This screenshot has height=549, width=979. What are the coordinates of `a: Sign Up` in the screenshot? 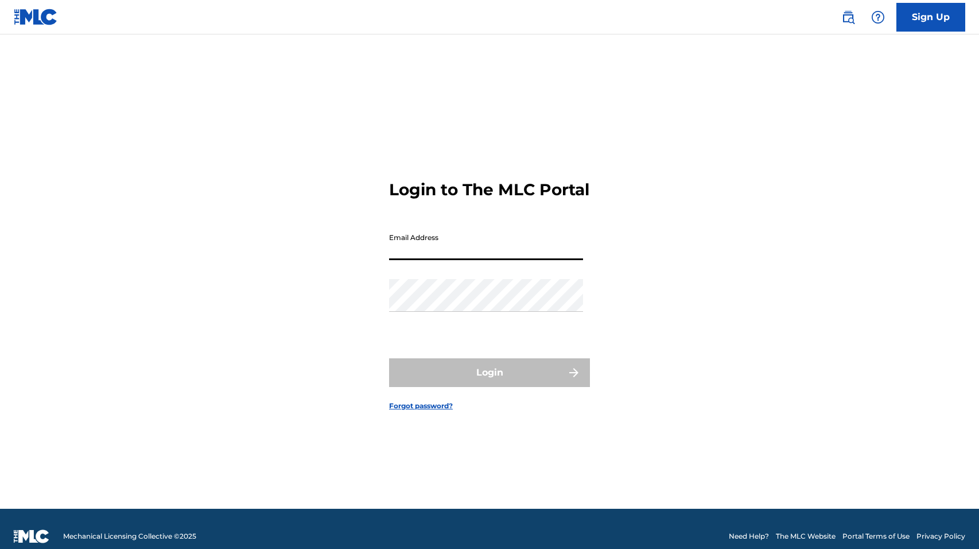 It's located at (931, 17).